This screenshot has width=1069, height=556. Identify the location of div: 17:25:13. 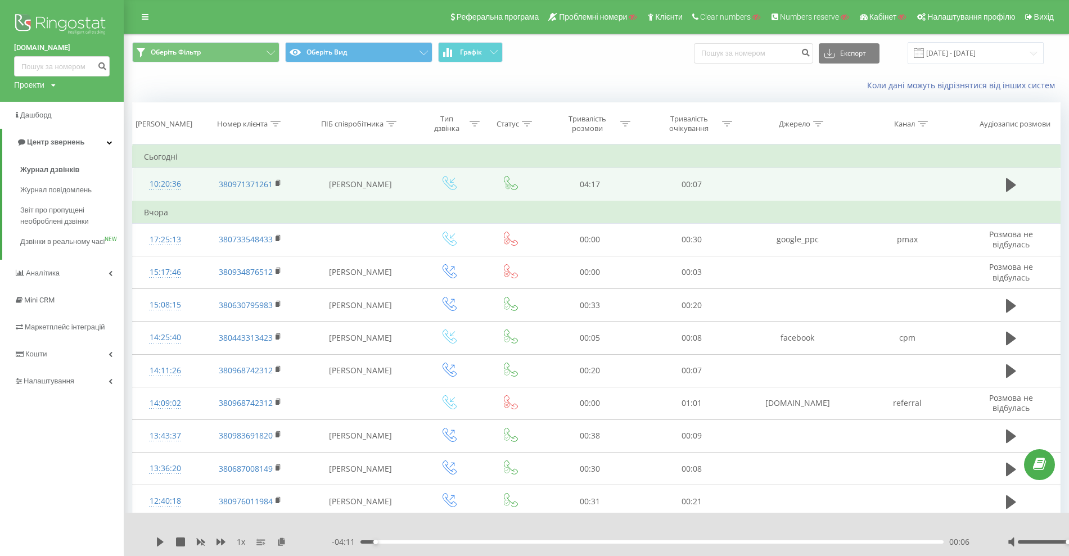
(165, 240).